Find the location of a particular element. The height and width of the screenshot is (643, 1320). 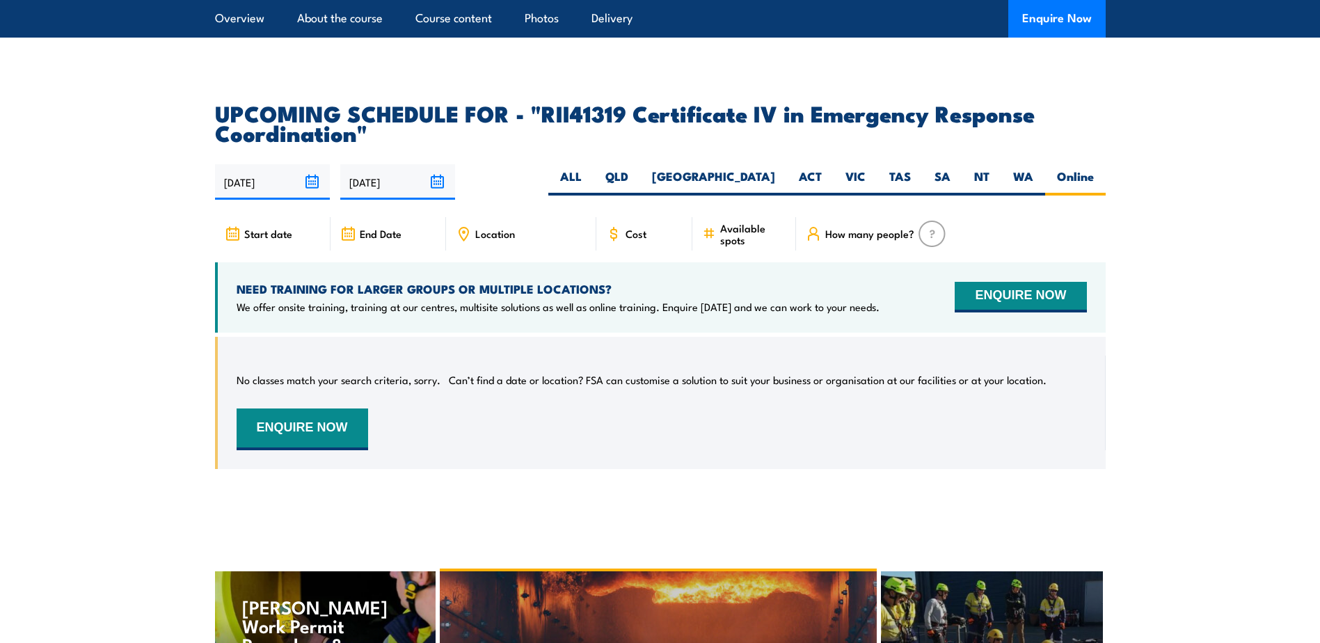

span: Cost is located at coordinates (636, 233).